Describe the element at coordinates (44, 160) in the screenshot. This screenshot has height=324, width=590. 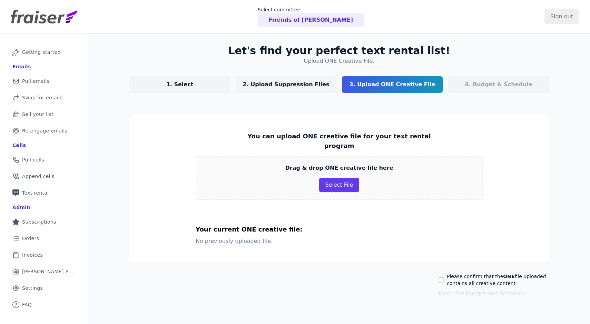
I see `a: Pull cells` at that location.